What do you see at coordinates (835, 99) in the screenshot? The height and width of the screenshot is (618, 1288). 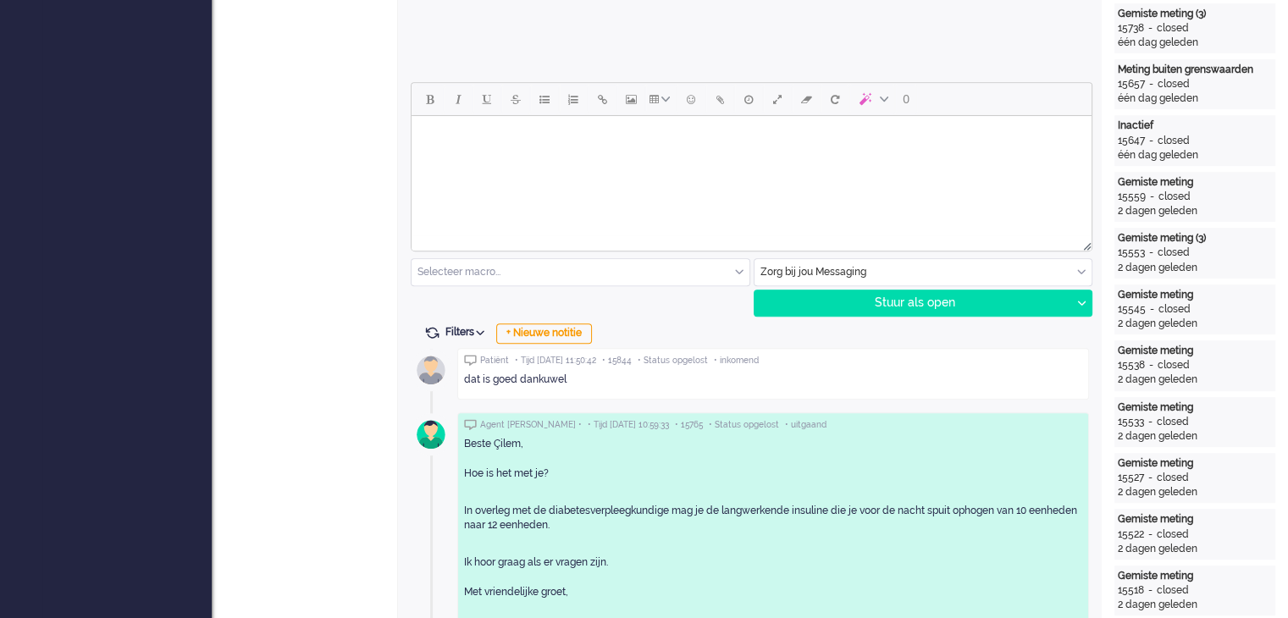 I see `button: Reset content` at bounding box center [835, 99].